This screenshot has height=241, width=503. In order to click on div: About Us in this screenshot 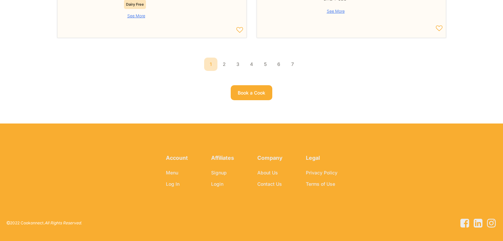, I will do `click(268, 173)`.